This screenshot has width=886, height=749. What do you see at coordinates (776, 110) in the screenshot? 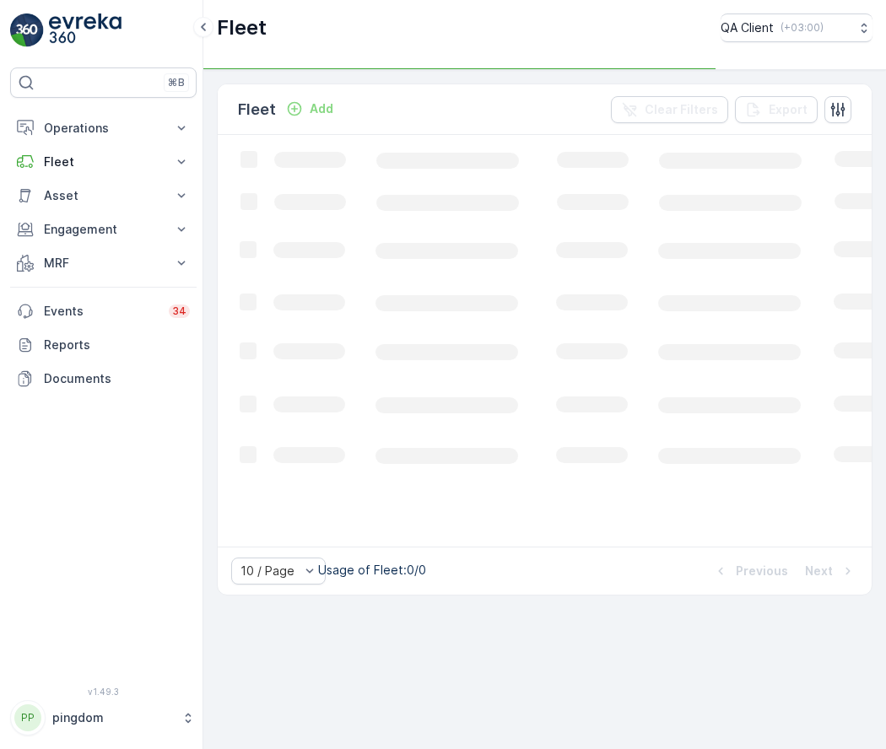
I see `button: Export` at bounding box center [776, 110].